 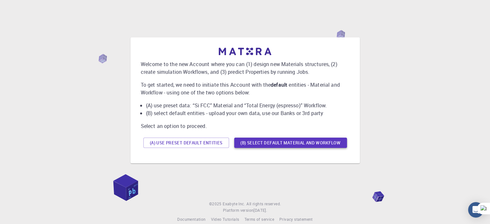 I want to click on li: (B) select default entities - upload your own data, use our Banks or 3rd party, so click(x=248, y=113).